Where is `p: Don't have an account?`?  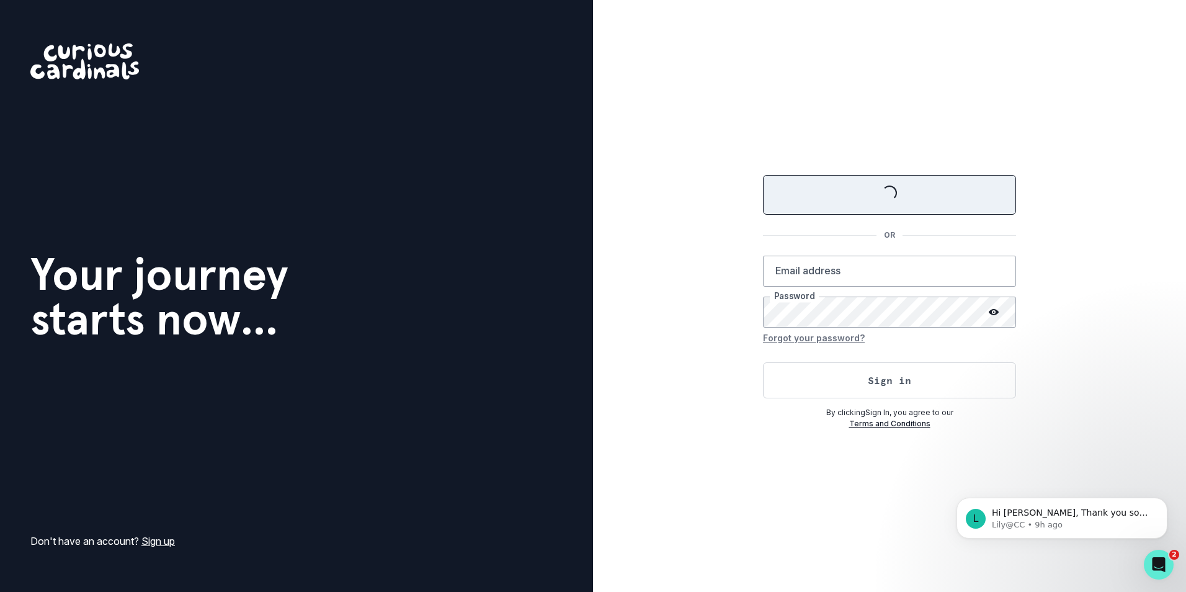 p: Don't have an account? is located at coordinates (102, 541).